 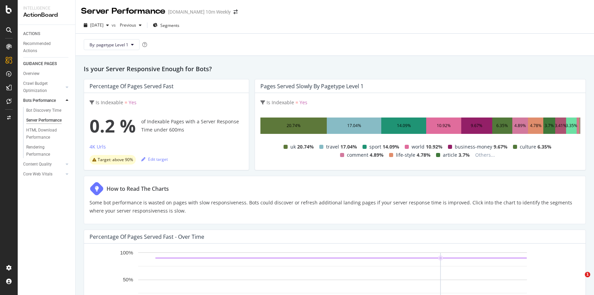 I want to click on div: Percentage of Pages Served Fast - Over Time, so click(x=147, y=236).